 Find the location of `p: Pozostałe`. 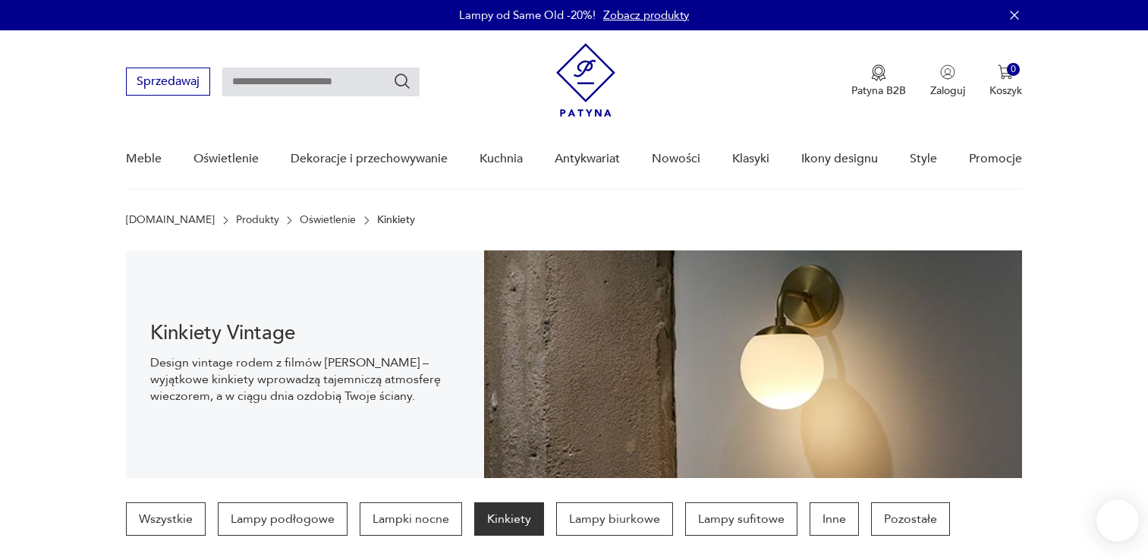

p: Pozostałe is located at coordinates (911, 519).